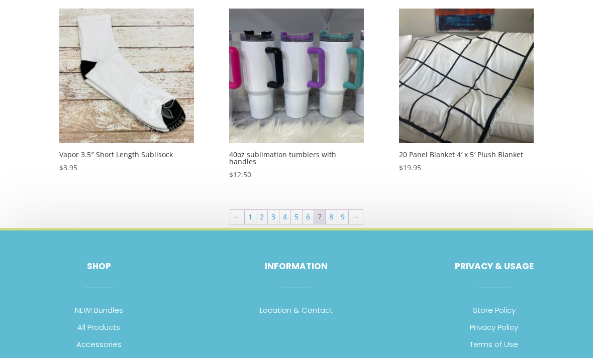 The width and height of the screenshot is (593, 358). I want to click on img: 40oz sublimation tumblers with handles, so click(297, 76).